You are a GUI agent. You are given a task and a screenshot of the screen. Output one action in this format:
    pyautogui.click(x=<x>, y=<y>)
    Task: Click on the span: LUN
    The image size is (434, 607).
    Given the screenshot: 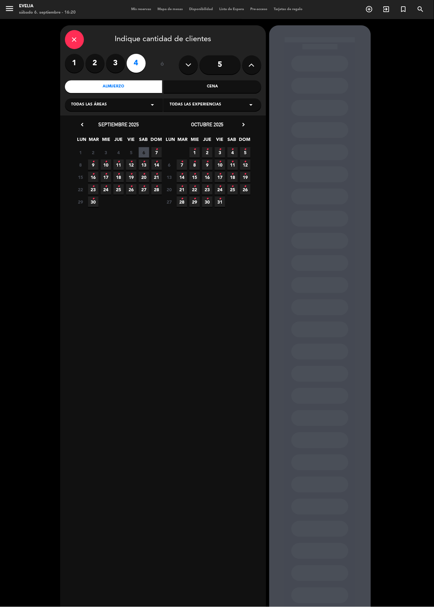 What is the action you would take?
    pyautogui.click(x=170, y=141)
    